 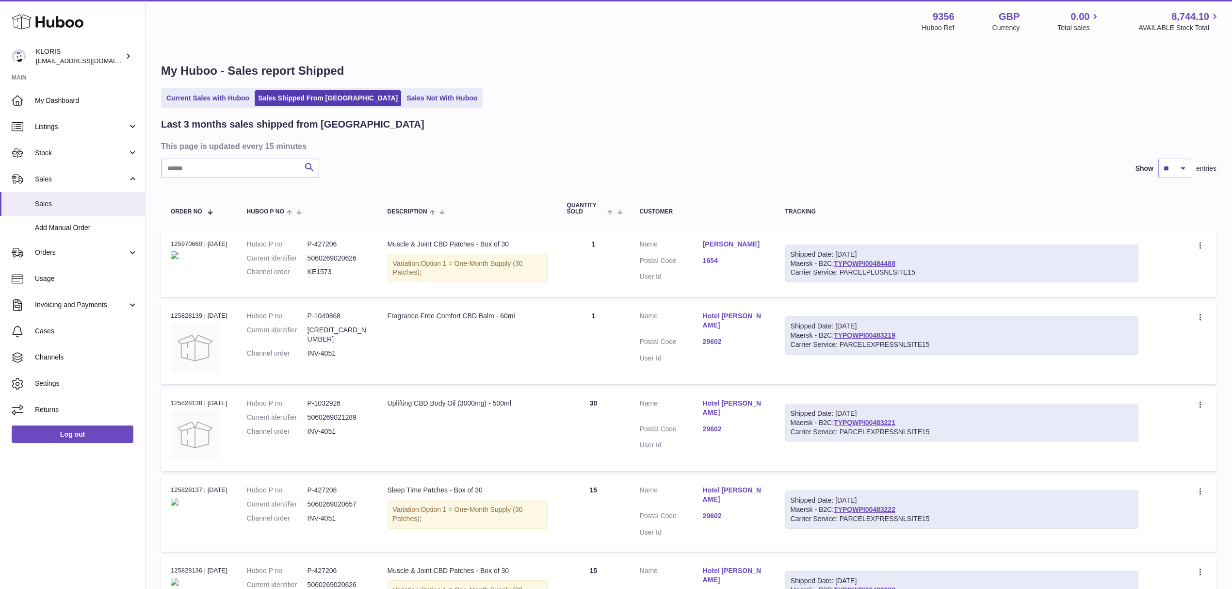 I want to click on a: Current Sales with Huboo, so click(x=208, y=98).